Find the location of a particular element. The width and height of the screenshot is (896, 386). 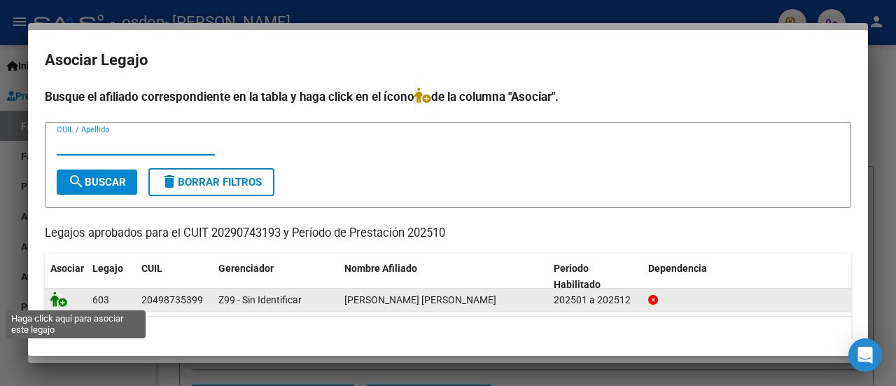

button: Borrar Filtros is located at coordinates (211, 182).